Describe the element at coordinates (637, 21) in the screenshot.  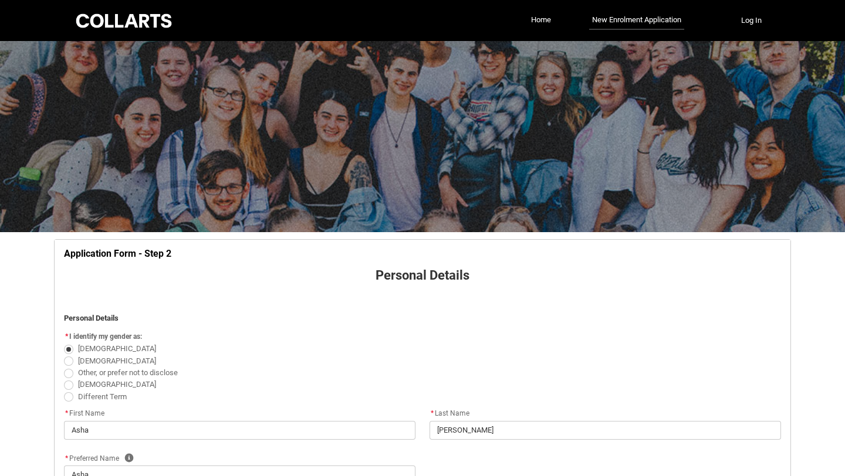
I see `a: New Enrolment Application` at that location.